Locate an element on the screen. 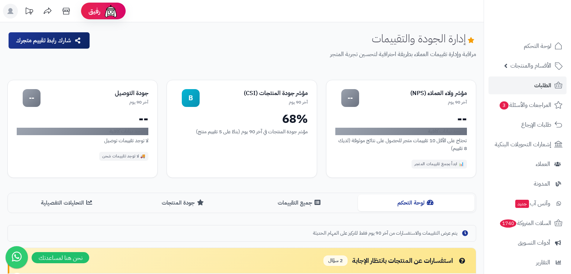 Image resolution: width=571 pixels, height=274 pixels. span: المدونة is located at coordinates (542, 184).